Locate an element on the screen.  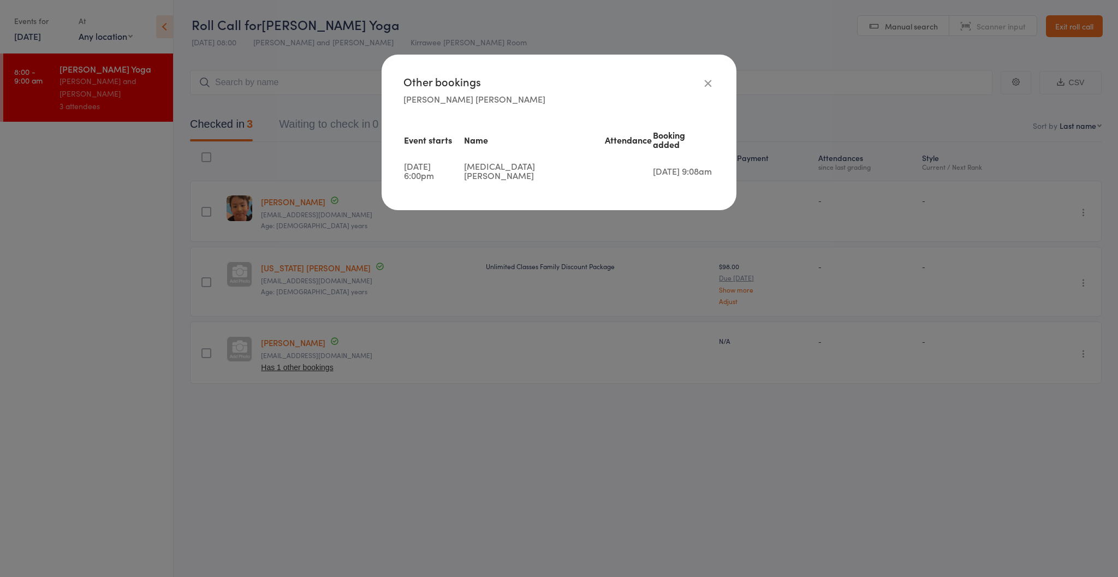
h4: Other bookings is located at coordinates (559, 90).